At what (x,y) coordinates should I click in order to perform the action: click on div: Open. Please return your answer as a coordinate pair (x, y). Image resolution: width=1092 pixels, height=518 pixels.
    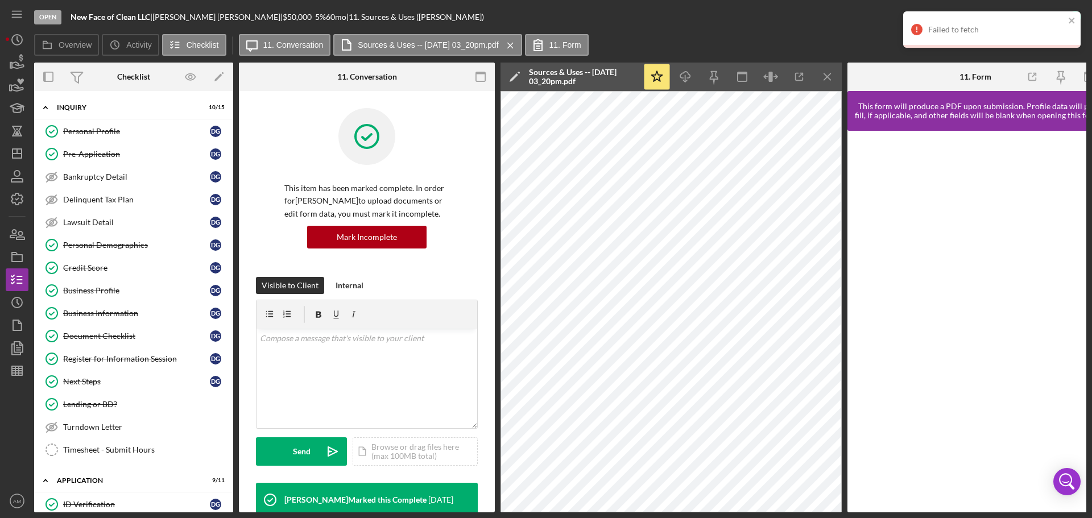
    Looking at the image, I should click on (48, 17).